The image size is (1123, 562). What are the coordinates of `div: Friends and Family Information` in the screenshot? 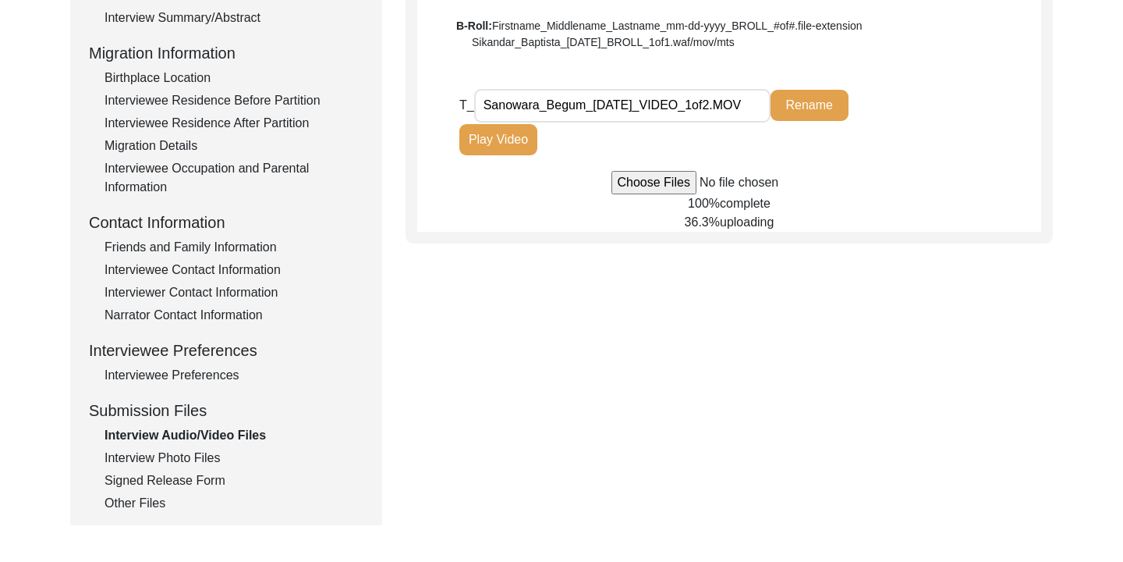 It's located at (234, 247).